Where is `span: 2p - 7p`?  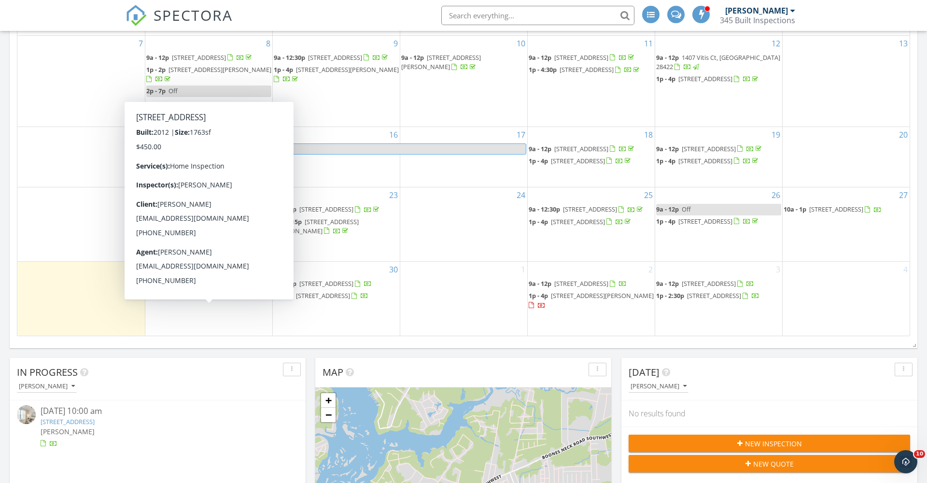 span: 2p - 7p is located at coordinates (156, 91).